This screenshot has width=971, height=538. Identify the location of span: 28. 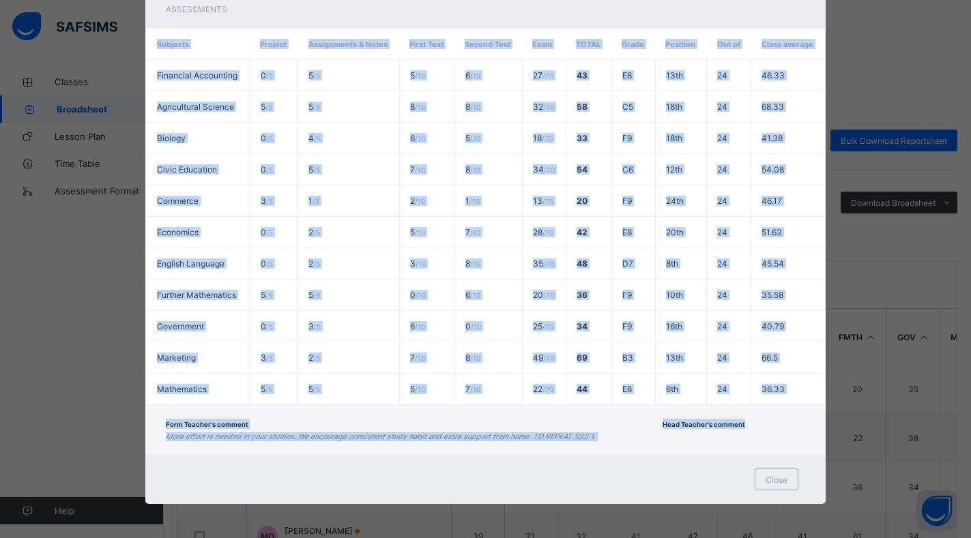
(543, 232).